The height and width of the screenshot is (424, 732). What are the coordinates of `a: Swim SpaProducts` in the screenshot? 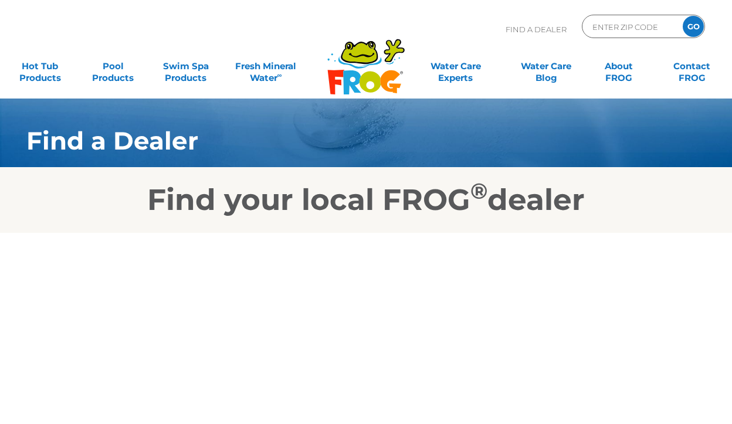 It's located at (186, 66).